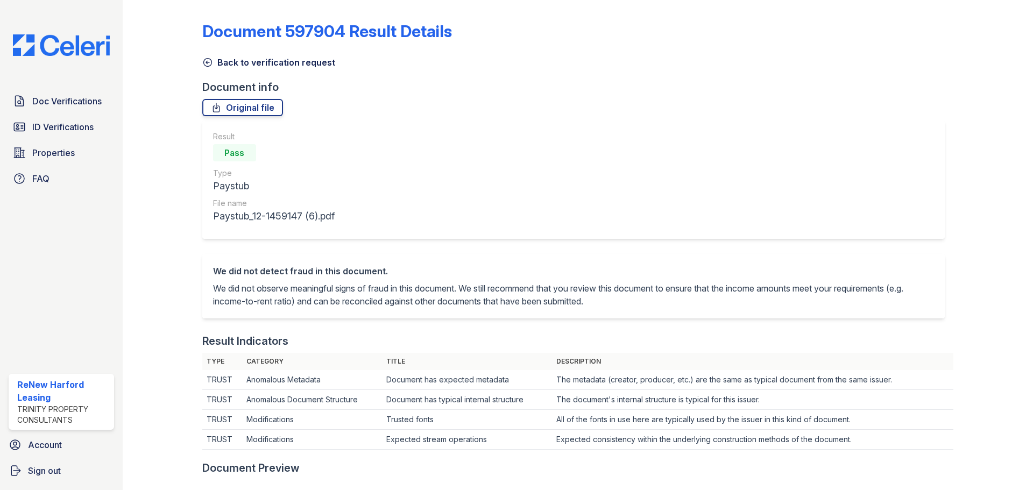 This screenshot has width=1033, height=490. I want to click on td: Expected stream operations, so click(467, 439).